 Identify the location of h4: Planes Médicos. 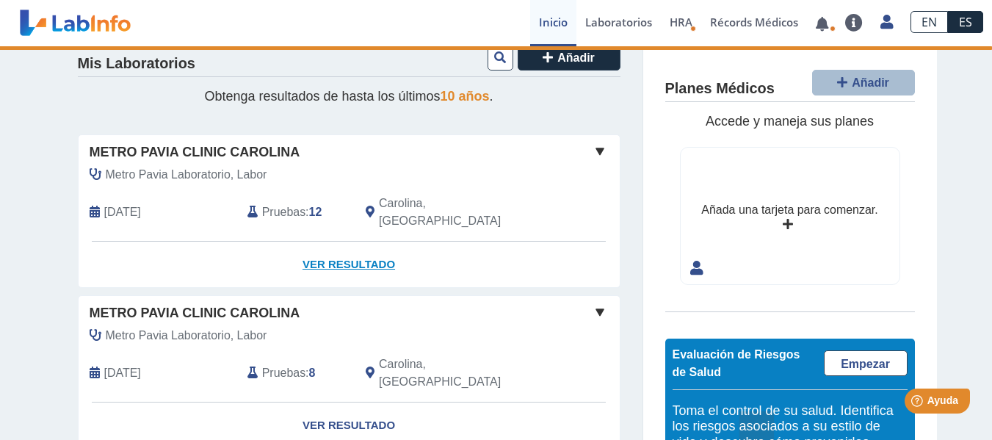
(720, 89).